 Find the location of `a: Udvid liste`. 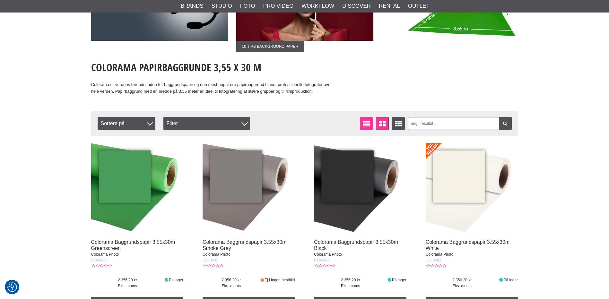

a: Udvid liste is located at coordinates (398, 124).